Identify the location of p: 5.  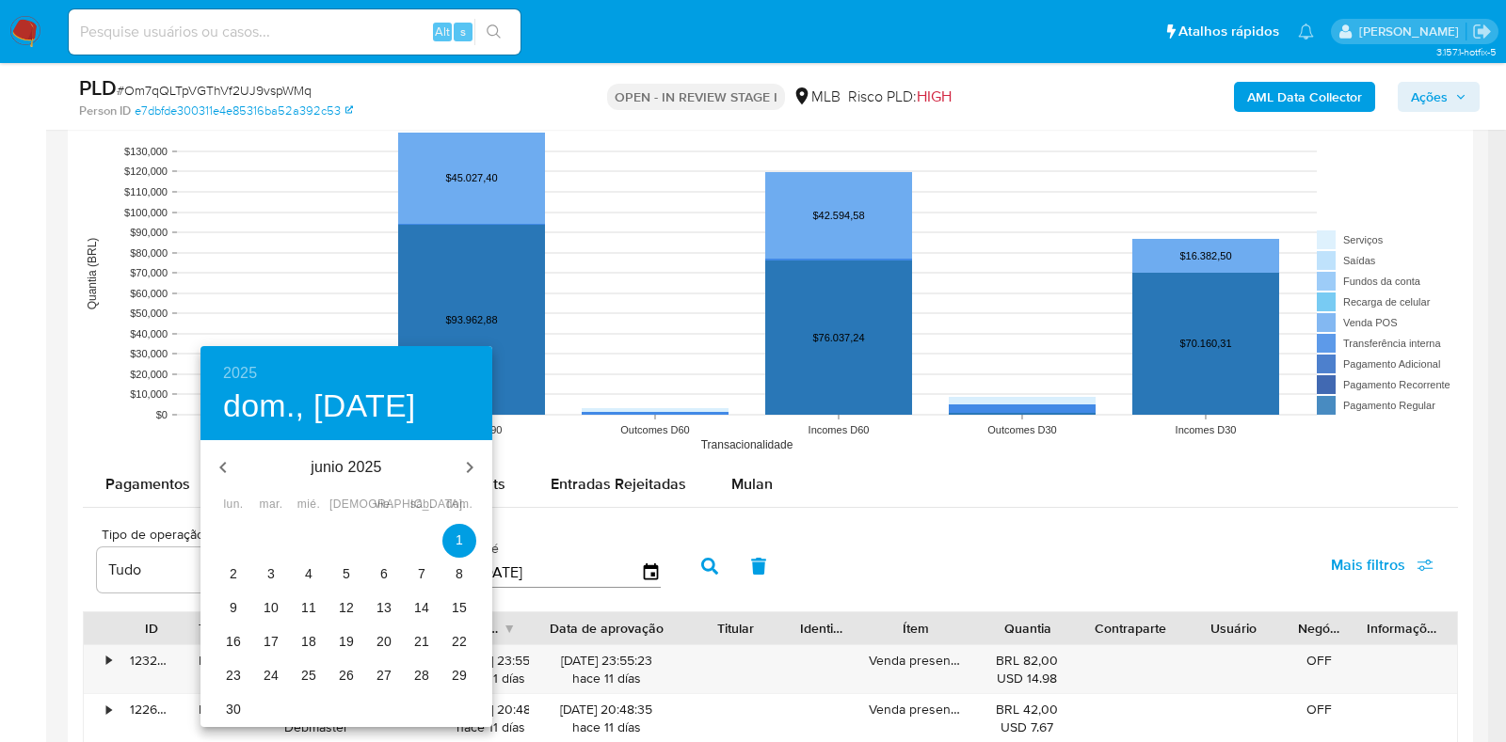
(346, 574).